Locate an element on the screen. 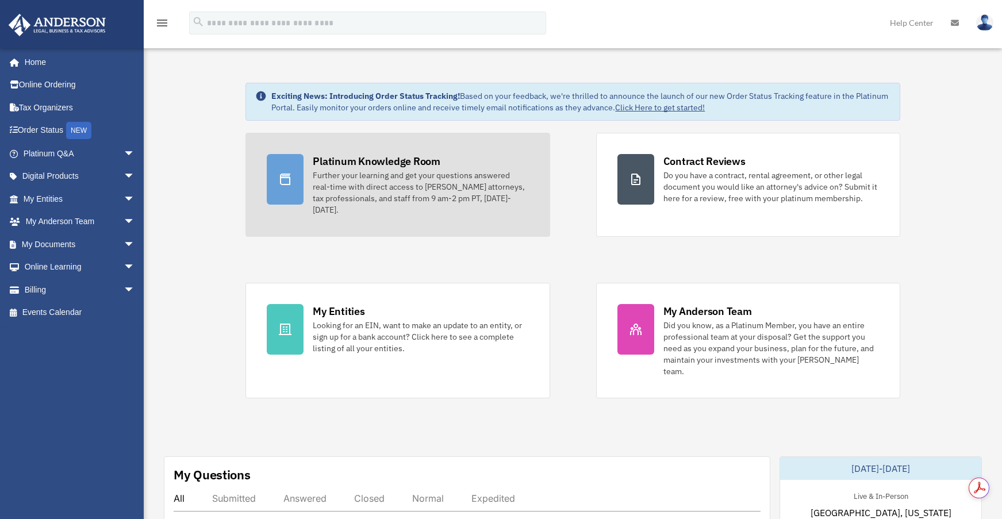 This screenshot has width=1002, height=519. div: Answered is located at coordinates (305, 498).